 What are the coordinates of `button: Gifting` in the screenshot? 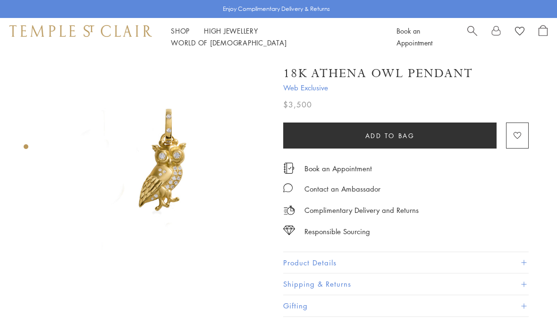 It's located at (406, 305).